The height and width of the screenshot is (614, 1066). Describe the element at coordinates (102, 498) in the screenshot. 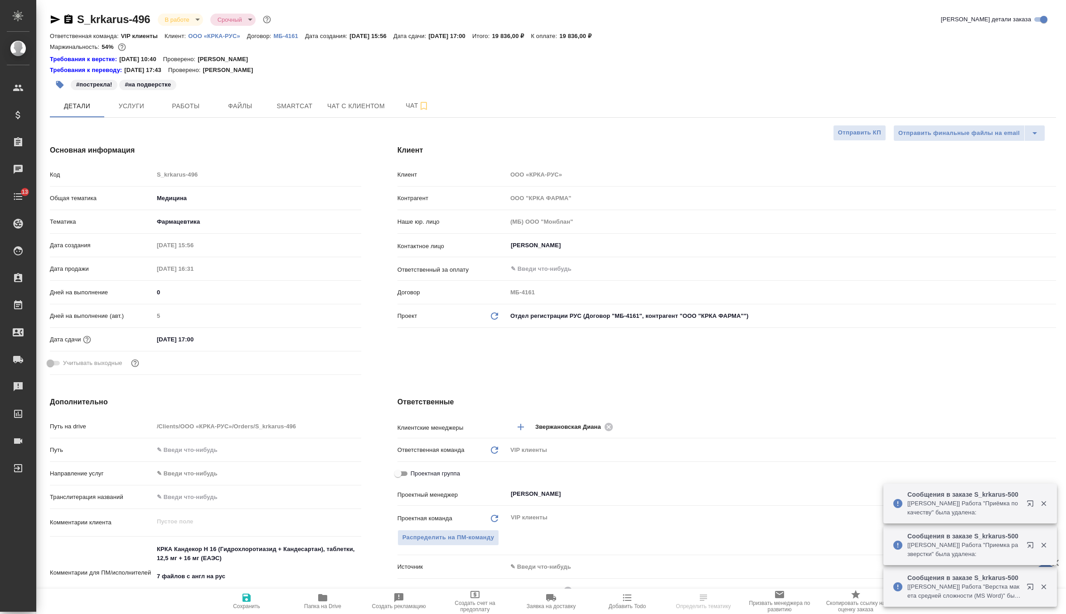

I see `p: Транслитерация названий` at that location.